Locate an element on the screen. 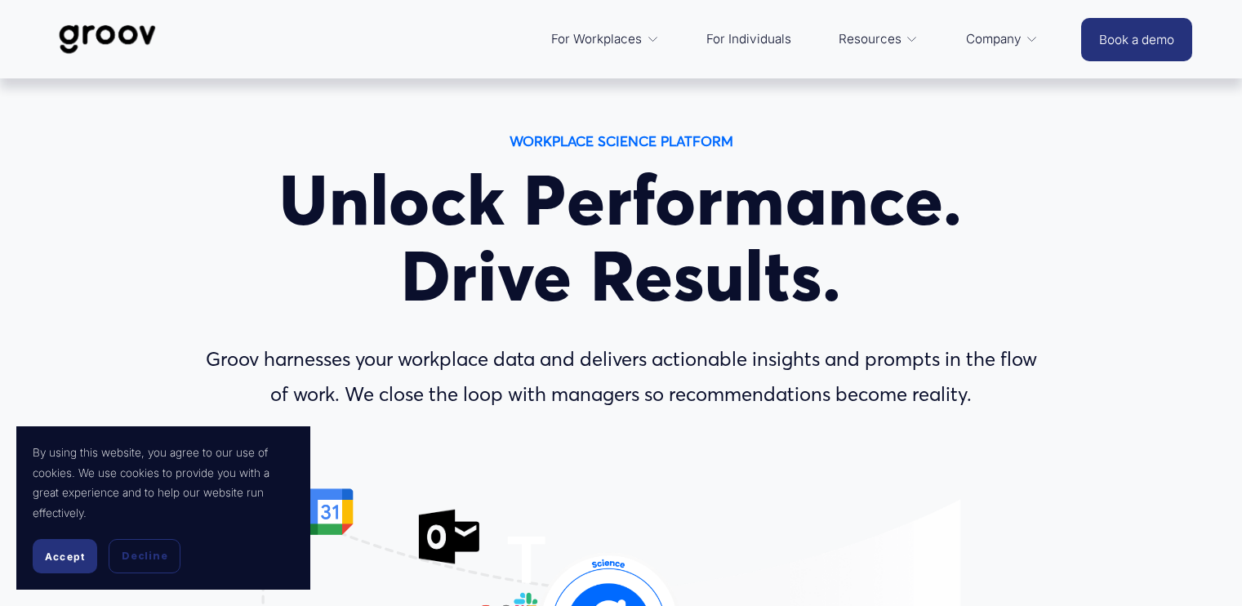  button: Decline is located at coordinates (145, 556).